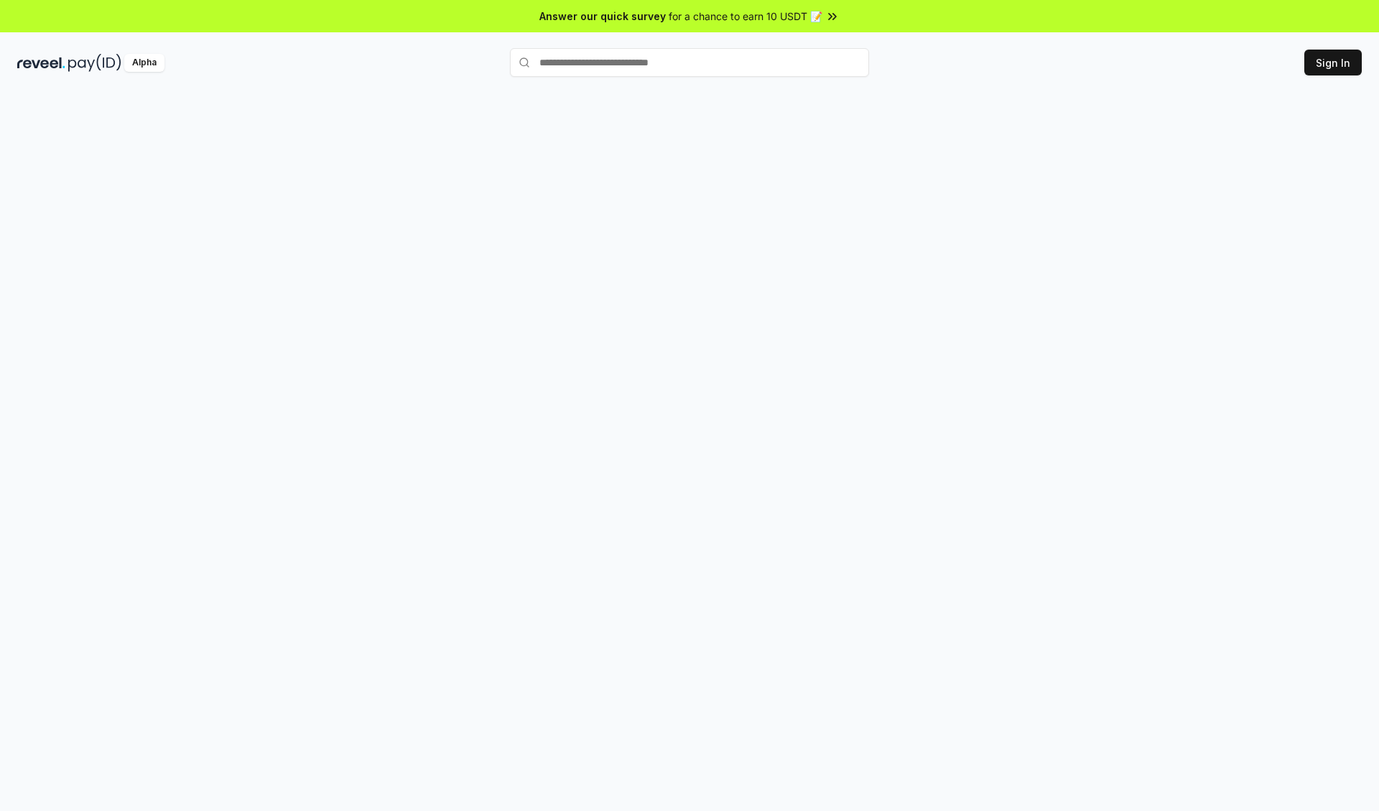 The height and width of the screenshot is (811, 1379). I want to click on button: Sign In, so click(1333, 63).